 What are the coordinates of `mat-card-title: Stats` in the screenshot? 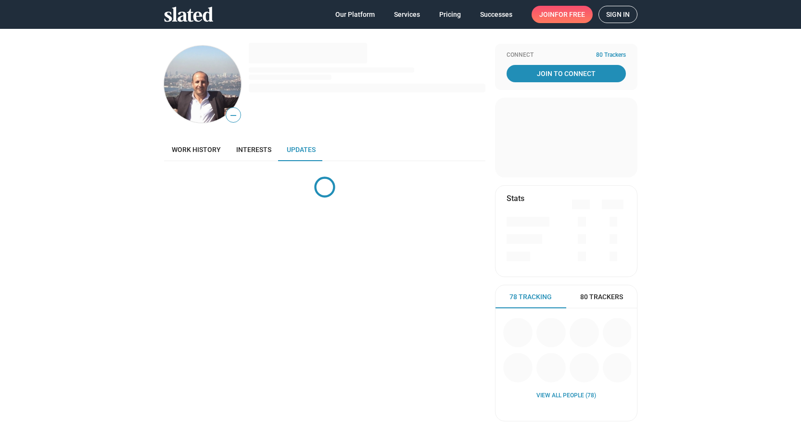 It's located at (515, 198).